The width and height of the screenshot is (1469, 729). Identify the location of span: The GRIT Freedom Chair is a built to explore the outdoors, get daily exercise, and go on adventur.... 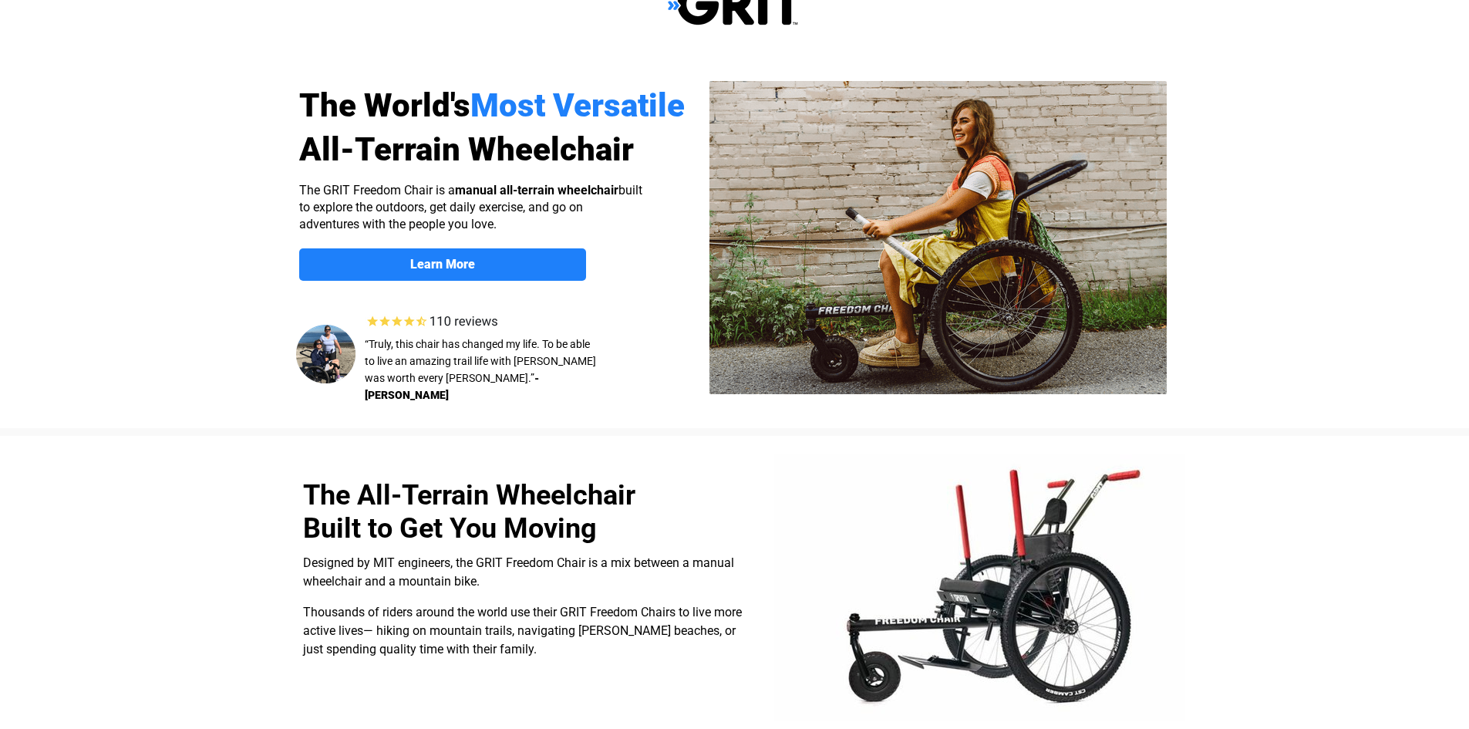
(470, 207).